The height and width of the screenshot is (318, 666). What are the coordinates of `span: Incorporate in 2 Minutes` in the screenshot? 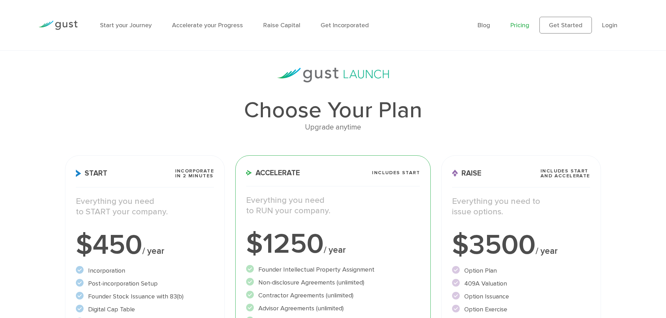 It's located at (194, 174).